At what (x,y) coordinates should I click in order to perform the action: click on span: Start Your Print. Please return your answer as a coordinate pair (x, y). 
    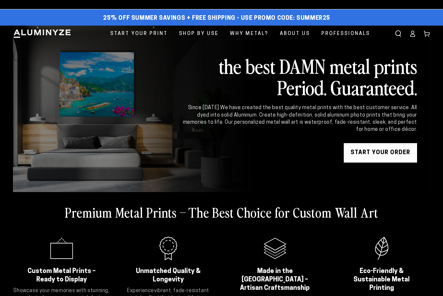
    Looking at the image, I should click on (139, 34).